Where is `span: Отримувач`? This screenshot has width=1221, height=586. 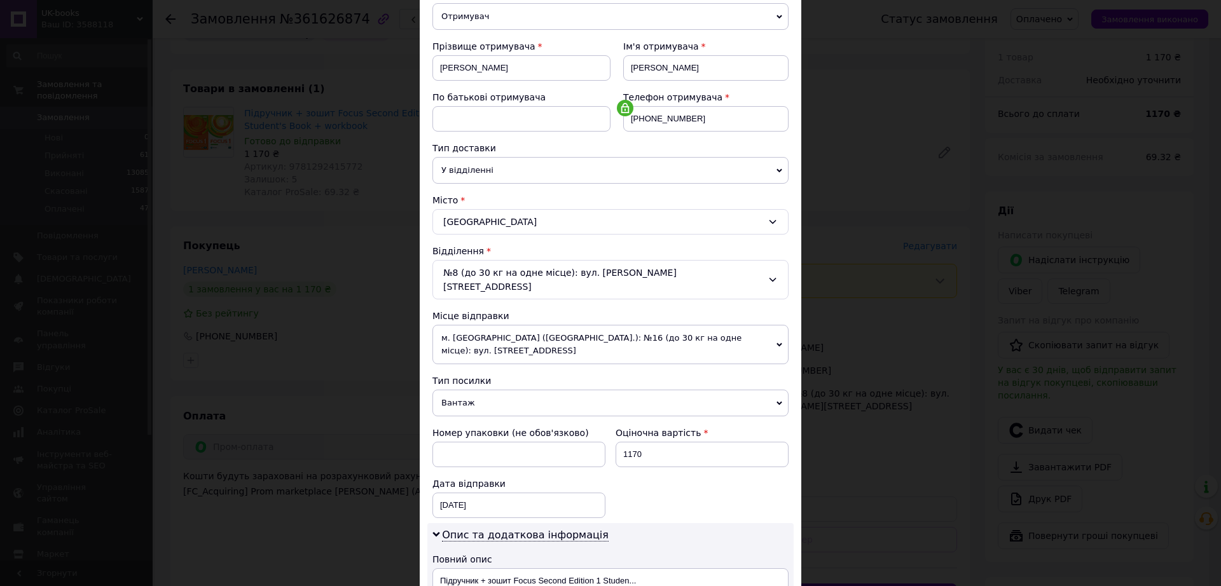 span: Отримувач is located at coordinates (610, 17).